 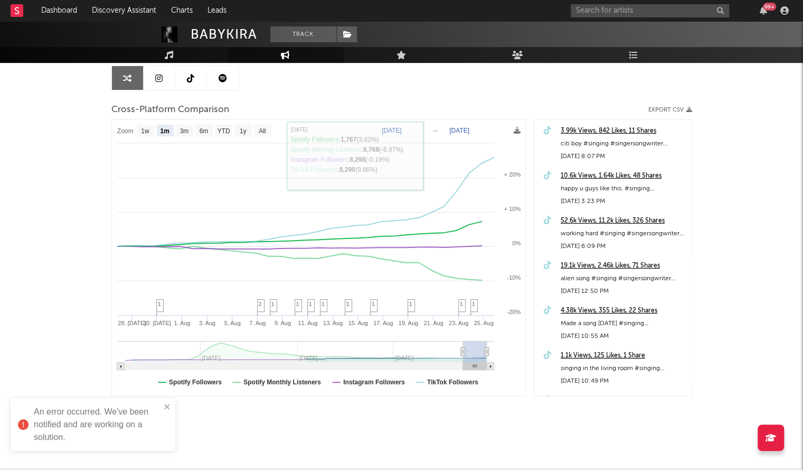 What do you see at coordinates (125, 131) in the screenshot?
I see `text: Zoom` at bounding box center [125, 131].